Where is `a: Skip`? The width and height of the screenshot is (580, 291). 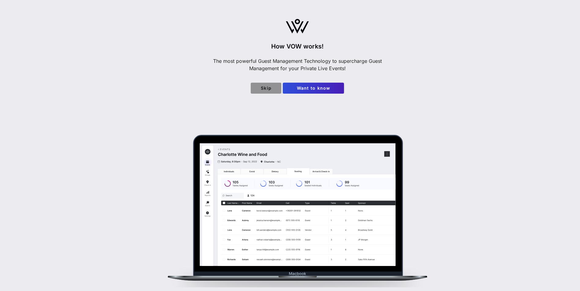 a: Skip is located at coordinates (266, 88).